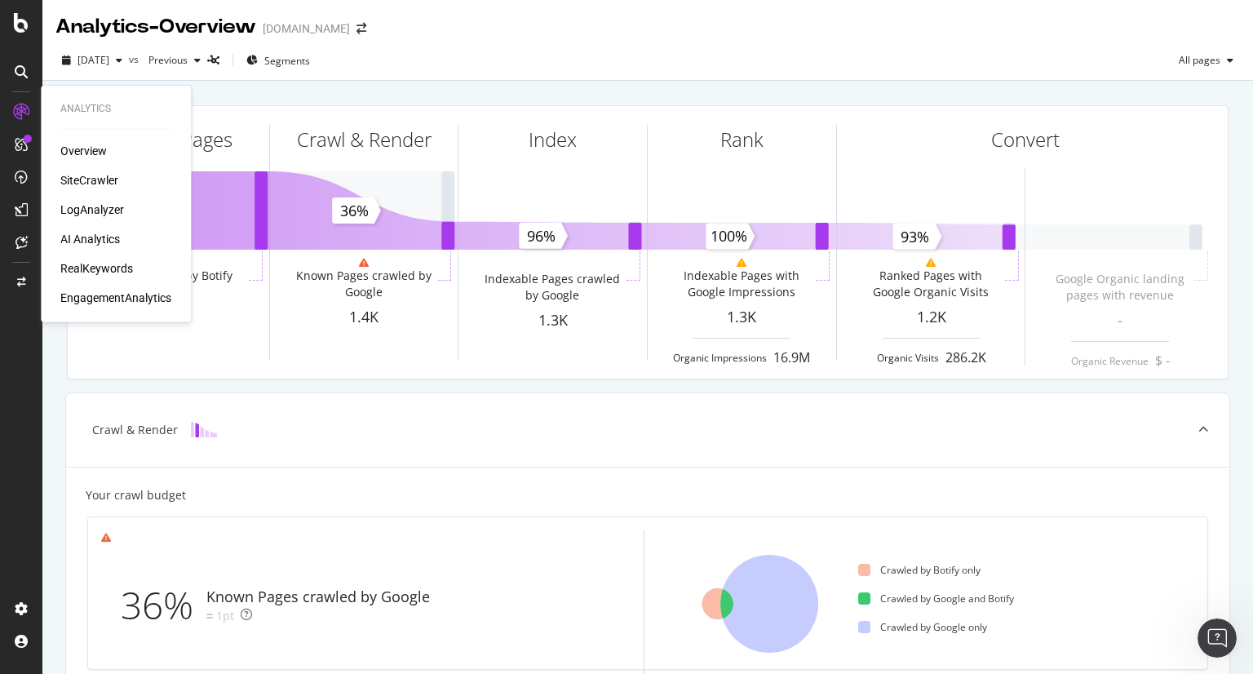 This screenshot has width=1253, height=674. Describe the element at coordinates (96, 268) in the screenshot. I see `div: RealKeywords` at that location.